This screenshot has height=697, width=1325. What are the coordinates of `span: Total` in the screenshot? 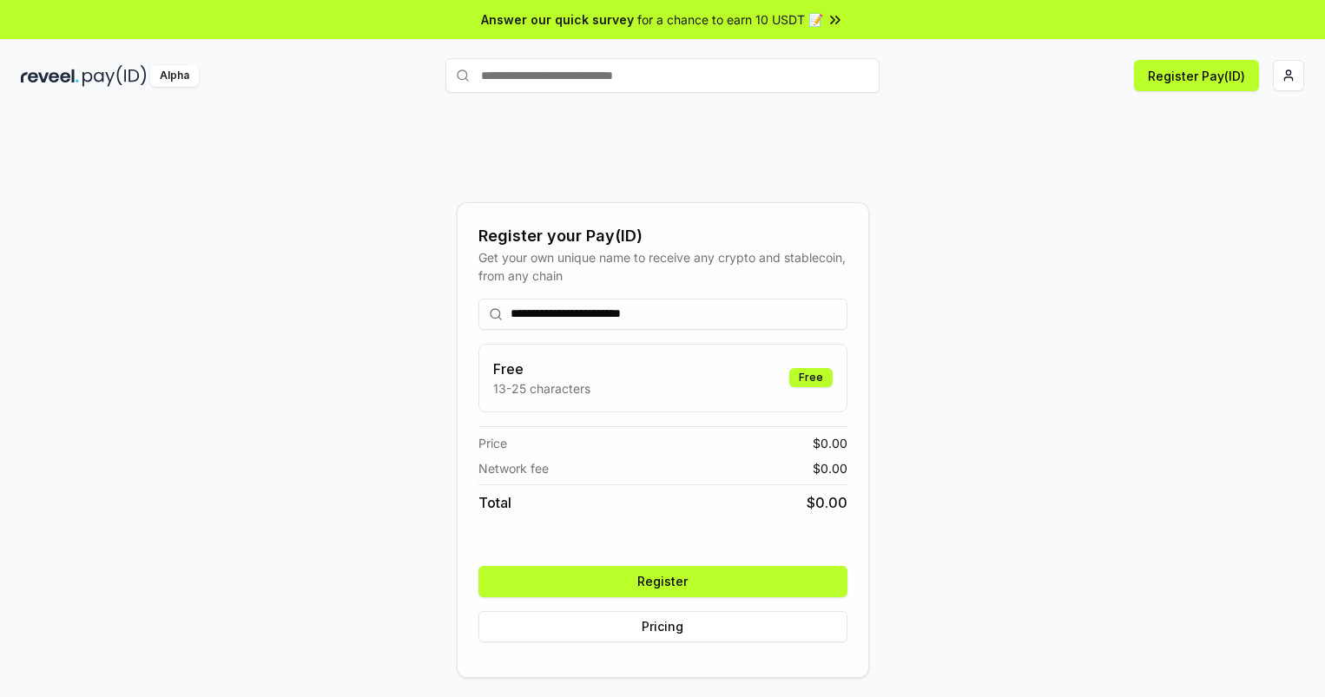 It's located at (495, 503).